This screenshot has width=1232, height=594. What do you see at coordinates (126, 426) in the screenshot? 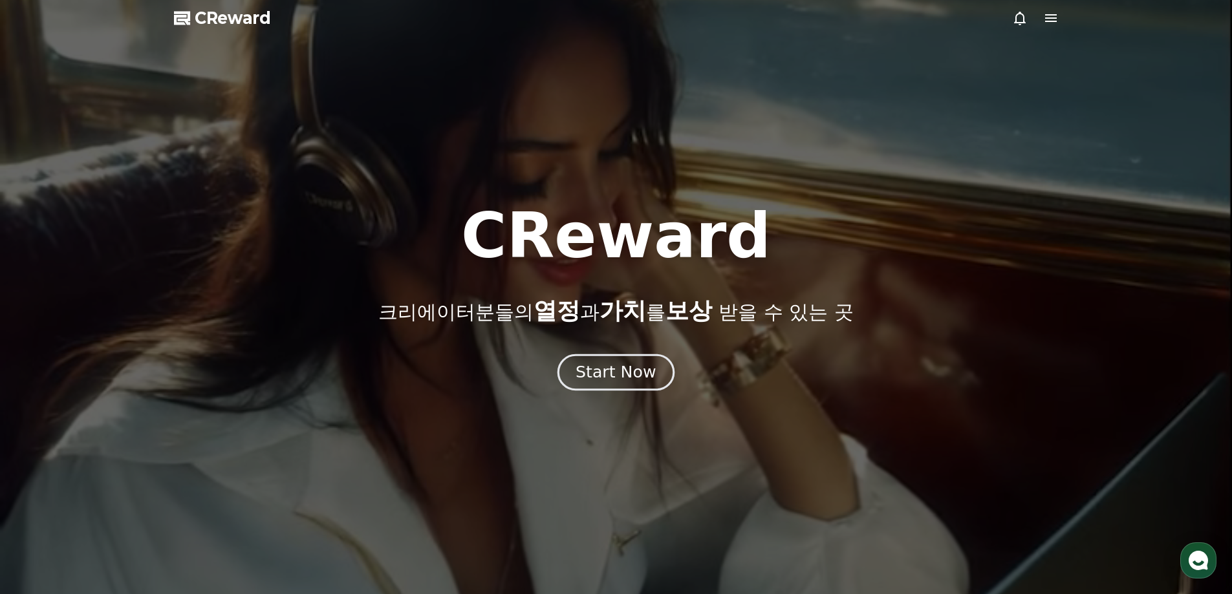
I see `a: 대화` at bounding box center [126, 426].